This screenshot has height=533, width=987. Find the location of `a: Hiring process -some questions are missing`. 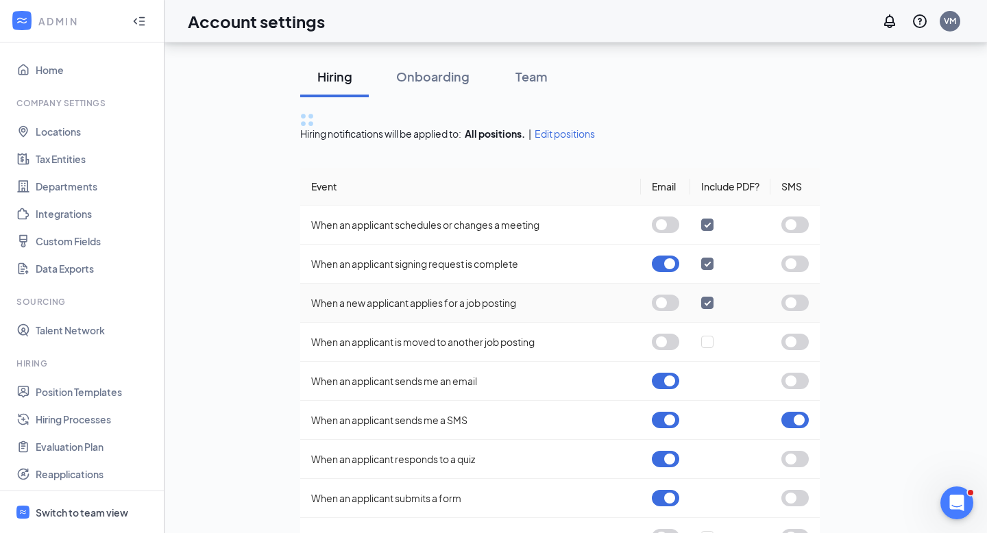

a: Hiring process -some questions are missing is located at coordinates (137, 61).